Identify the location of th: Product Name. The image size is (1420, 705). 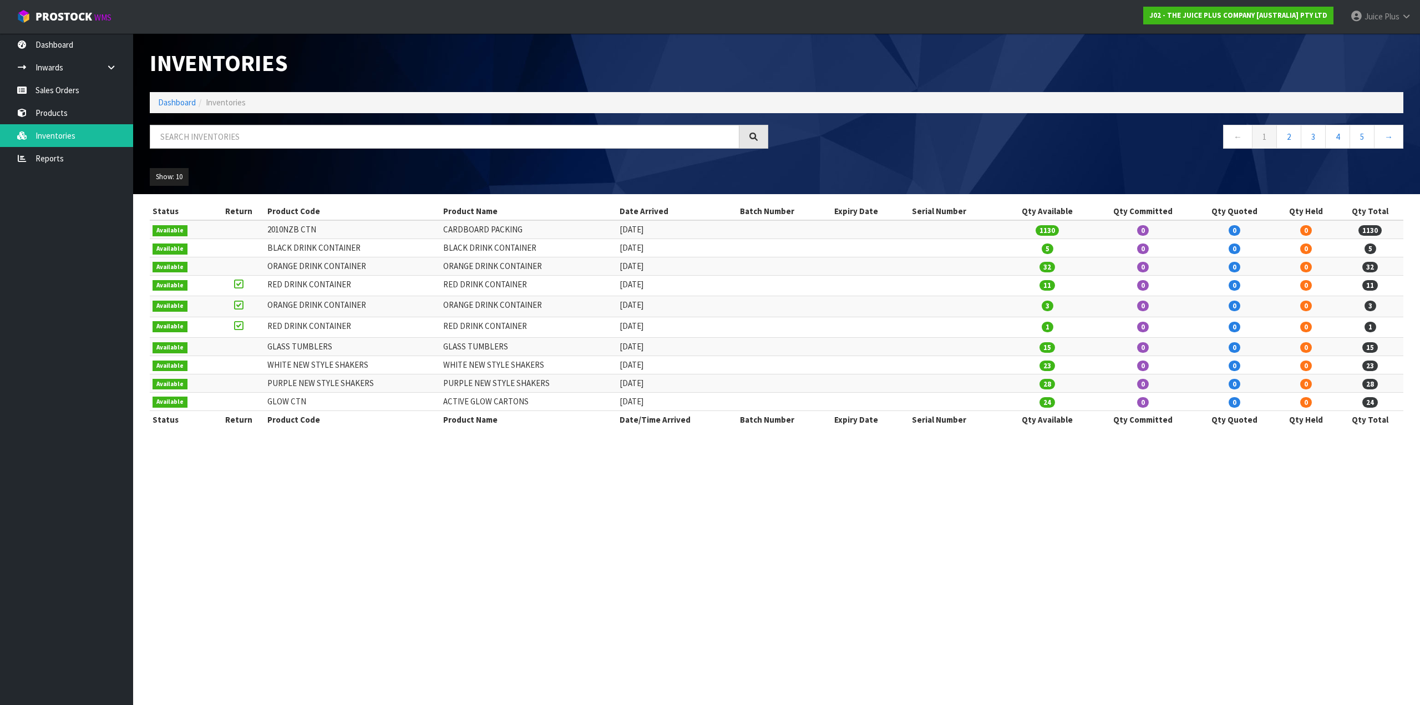
(529, 419).